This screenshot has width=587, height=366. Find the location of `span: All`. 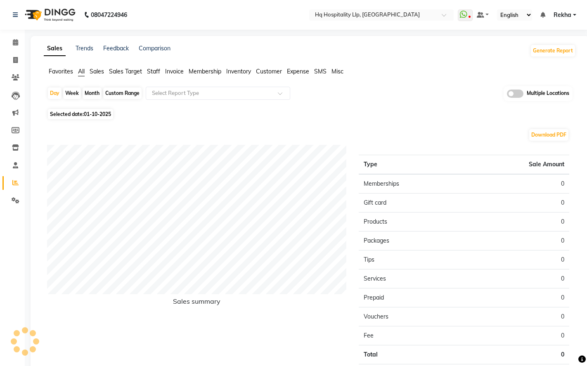

span: All is located at coordinates (81, 71).